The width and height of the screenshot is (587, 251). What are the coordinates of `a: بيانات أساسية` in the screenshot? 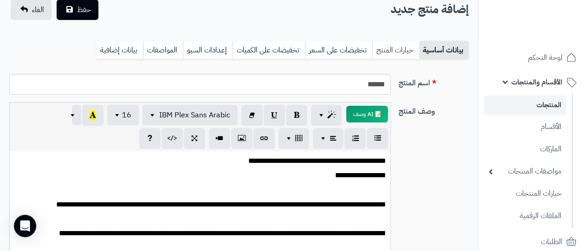 It's located at (444, 50).